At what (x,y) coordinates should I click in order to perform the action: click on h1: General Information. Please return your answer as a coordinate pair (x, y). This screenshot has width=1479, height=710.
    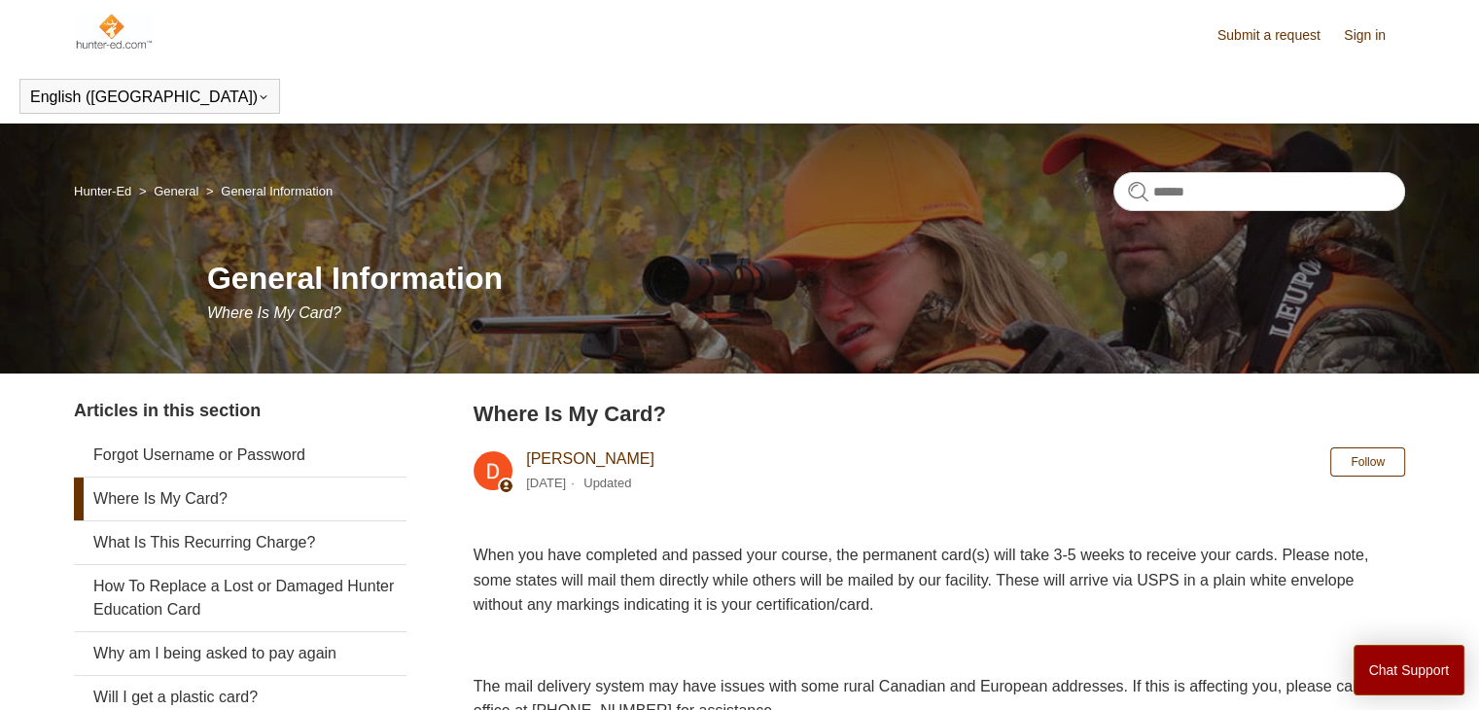
    Looking at the image, I should click on (806, 278).